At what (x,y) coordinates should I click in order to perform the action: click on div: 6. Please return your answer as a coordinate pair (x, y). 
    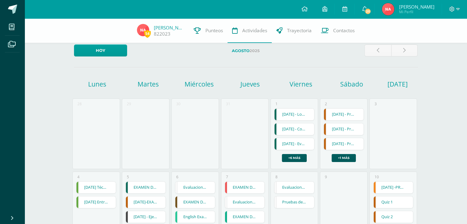
    Looking at the image, I should click on (177, 177).